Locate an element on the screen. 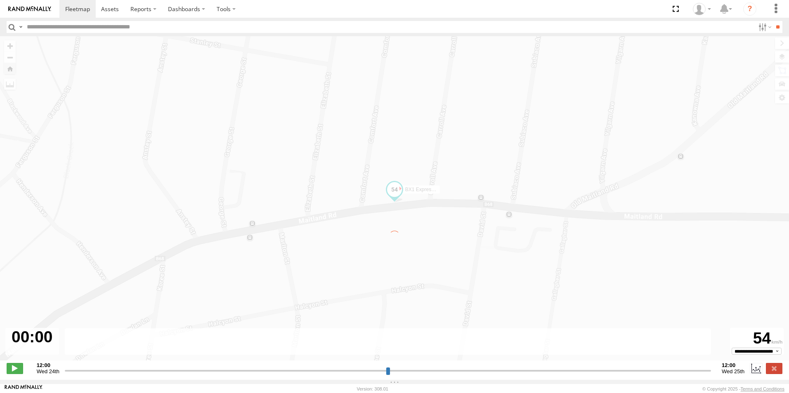 Image resolution: width=789 pixels, height=393 pixels. div: Version: 308.01 is located at coordinates (372, 389).